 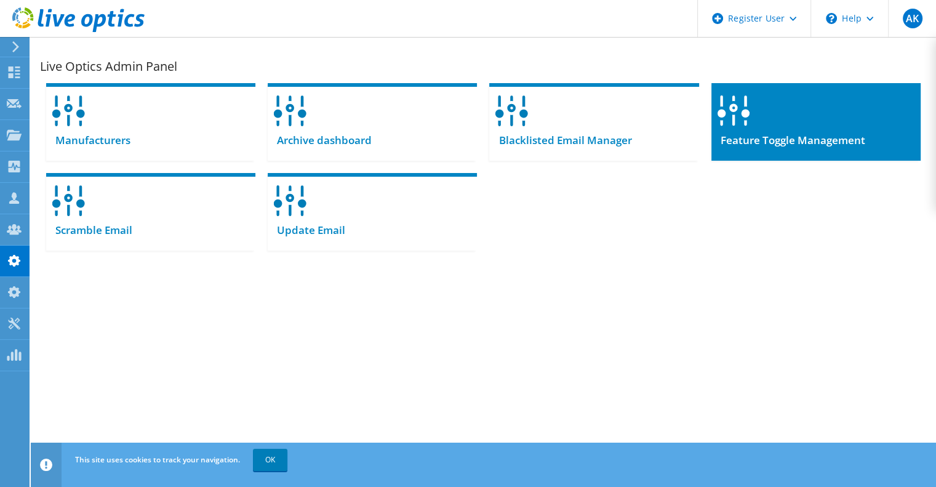 What do you see at coordinates (560, 140) in the screenshot?
I see `span: Blacklisted Email Manager` at bounding box center [560, 140].